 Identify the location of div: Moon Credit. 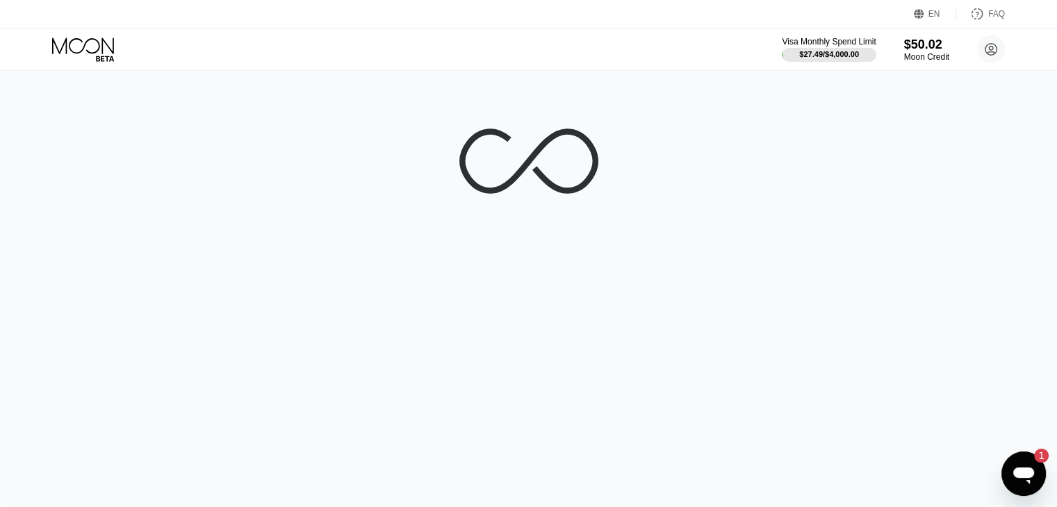
(926, 57).